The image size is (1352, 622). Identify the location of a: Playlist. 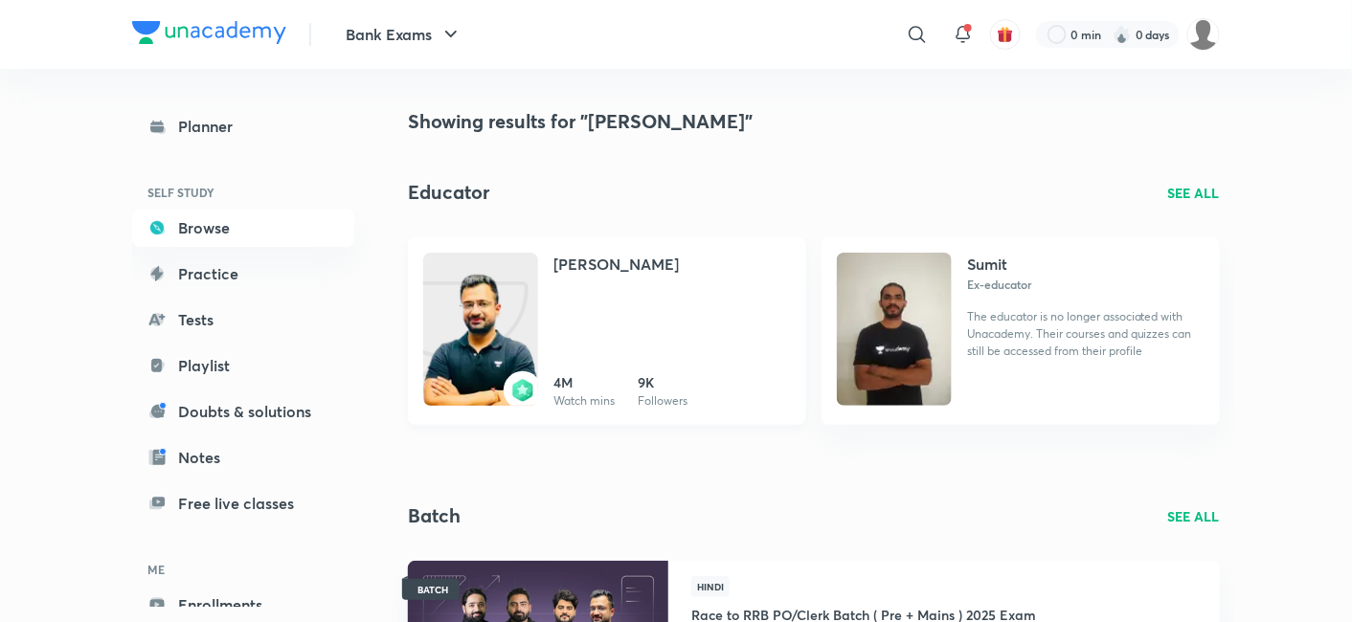
(243, 366).